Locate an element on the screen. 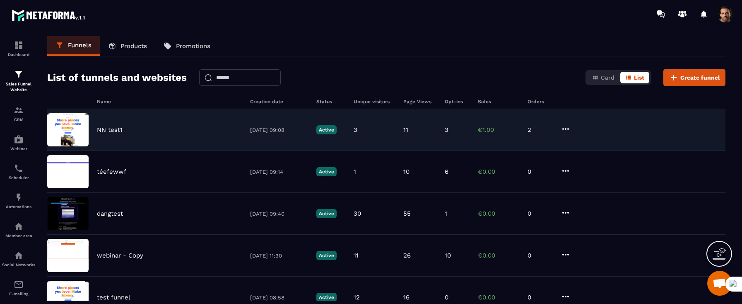  h6: Sales is located at coordinates (499, 101).